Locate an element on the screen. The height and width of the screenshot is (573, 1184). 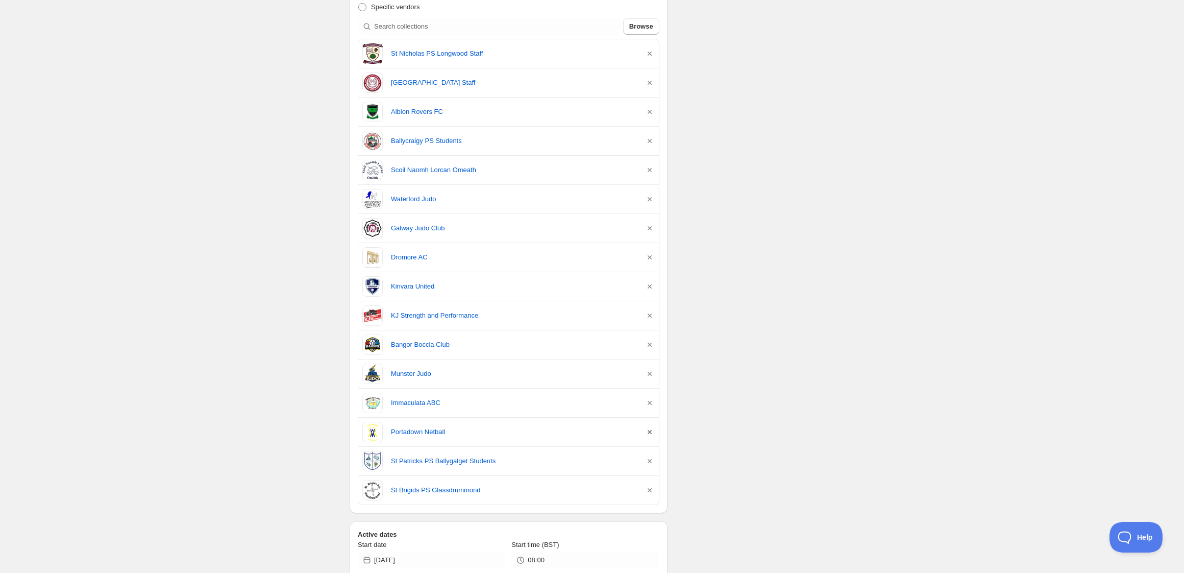
a: Munster Judo is located at coordinates (513, 374).